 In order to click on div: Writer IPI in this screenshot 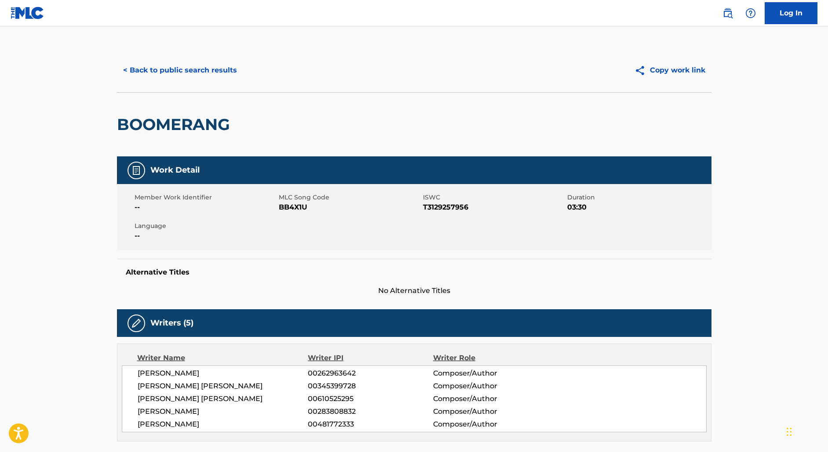, I will do `click(370, 358)`.